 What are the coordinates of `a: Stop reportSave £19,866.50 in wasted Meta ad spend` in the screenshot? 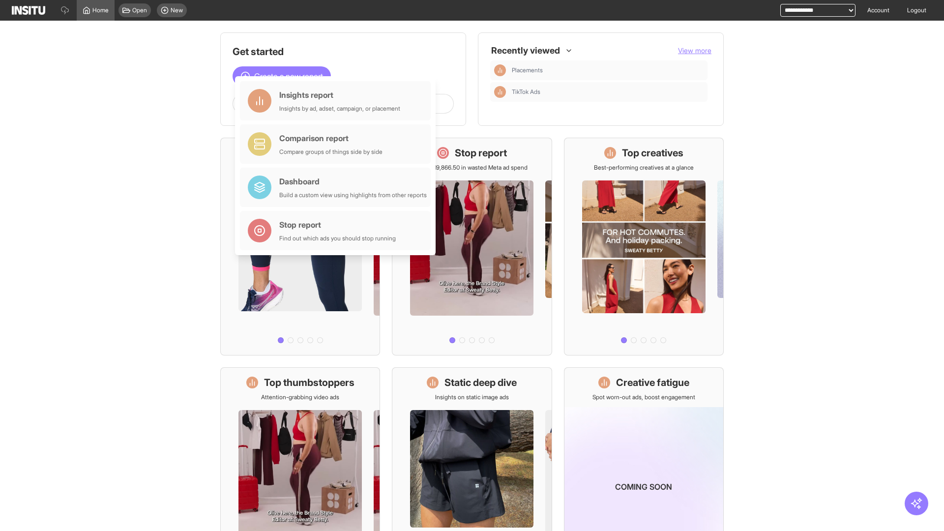 It's located at (471, 246).